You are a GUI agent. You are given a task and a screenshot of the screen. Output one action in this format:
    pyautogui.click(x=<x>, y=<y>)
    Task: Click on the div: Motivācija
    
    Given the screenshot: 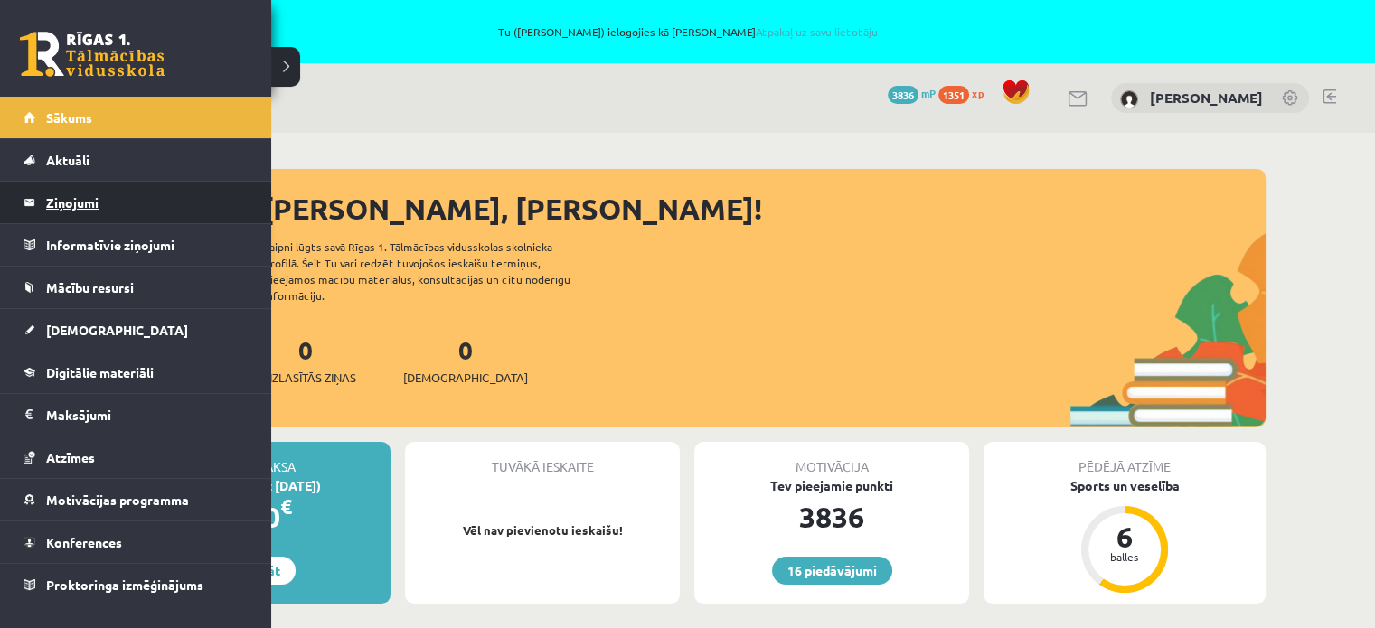 What is the action you would take?
    pyautogui.click(x=832, y=459)
    